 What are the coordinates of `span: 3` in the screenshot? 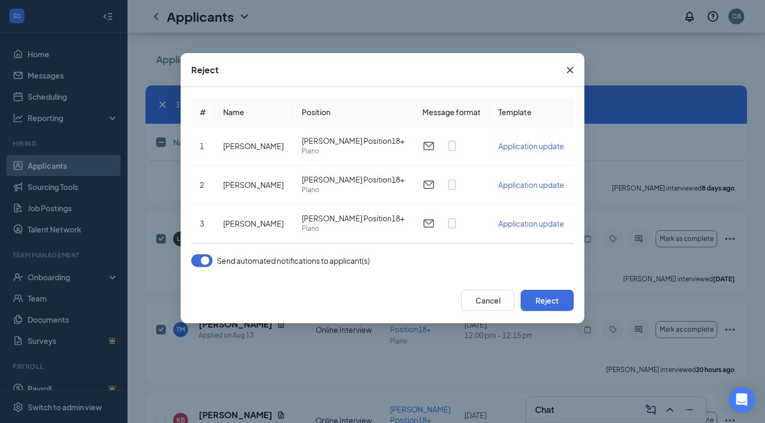 It's located at (202, 224).